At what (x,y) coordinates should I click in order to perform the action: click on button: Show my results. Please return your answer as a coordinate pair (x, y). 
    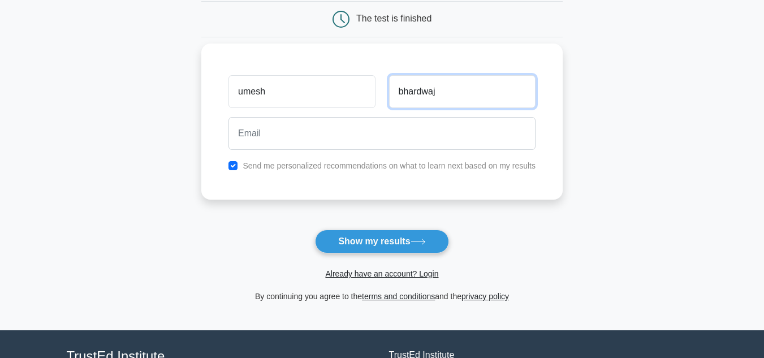
    Looking at the image, I should click on (382, 241).